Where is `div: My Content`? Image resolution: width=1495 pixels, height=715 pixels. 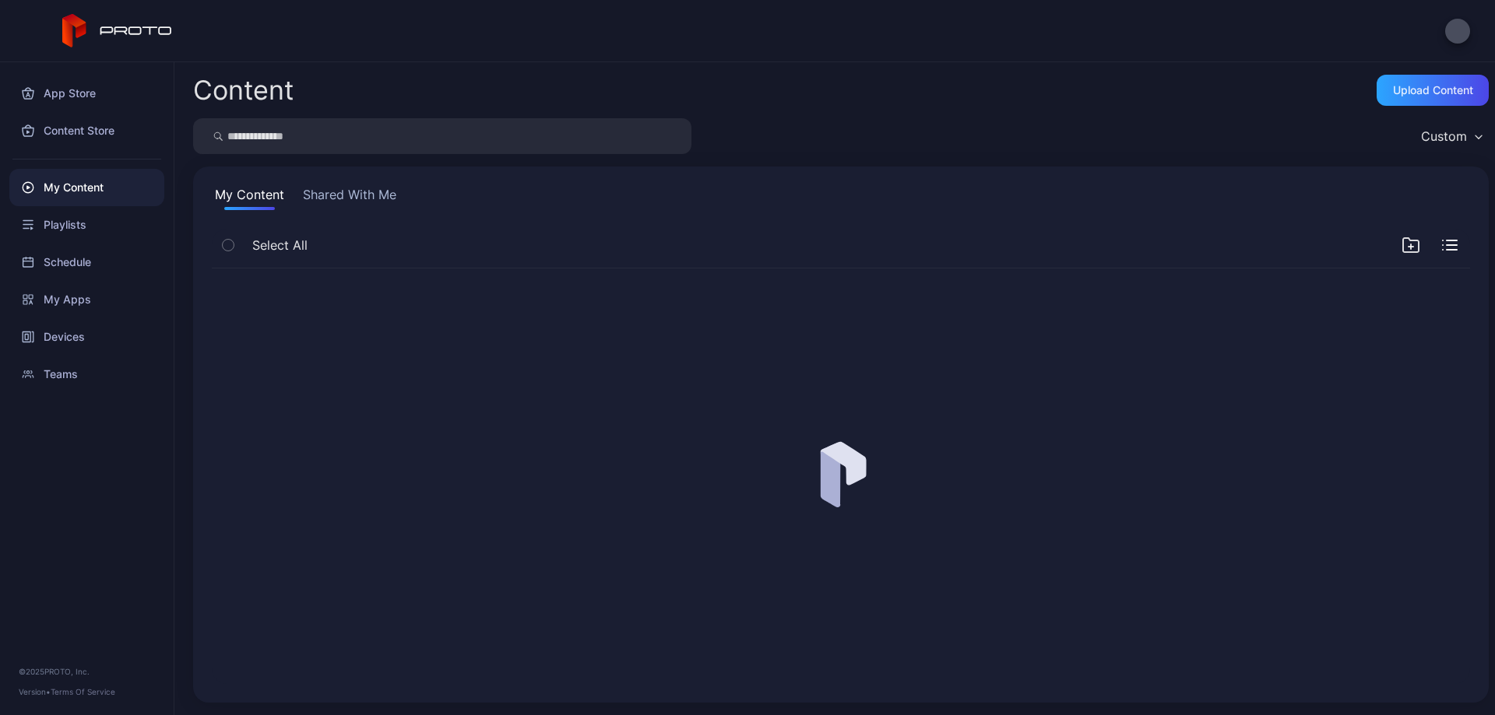 div: My Content is located at coordinates (86, 188).